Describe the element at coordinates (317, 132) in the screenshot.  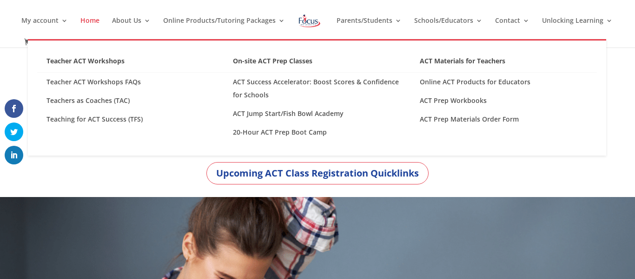
I see `a: 20-Hour ACT Prep Boot Camp` at that location.